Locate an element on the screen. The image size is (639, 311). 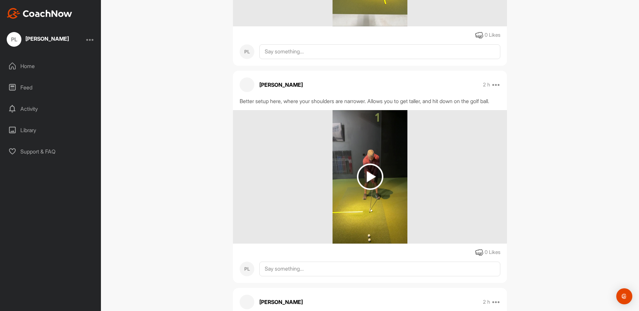
img: CoachNow is located at coordinates (39, 13).